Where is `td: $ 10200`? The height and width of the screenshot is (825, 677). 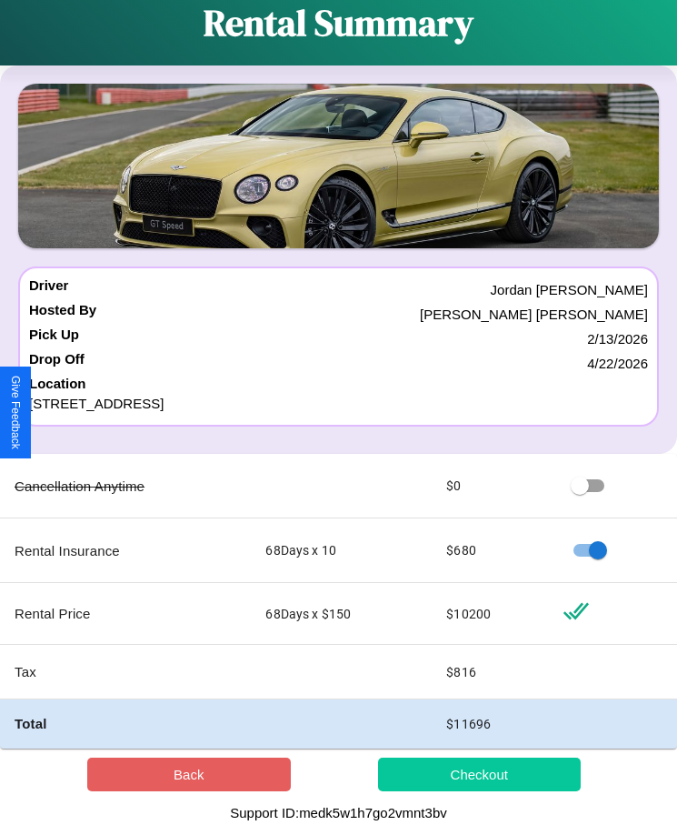 td: $ 10200 is located at coordinates (490, 614).